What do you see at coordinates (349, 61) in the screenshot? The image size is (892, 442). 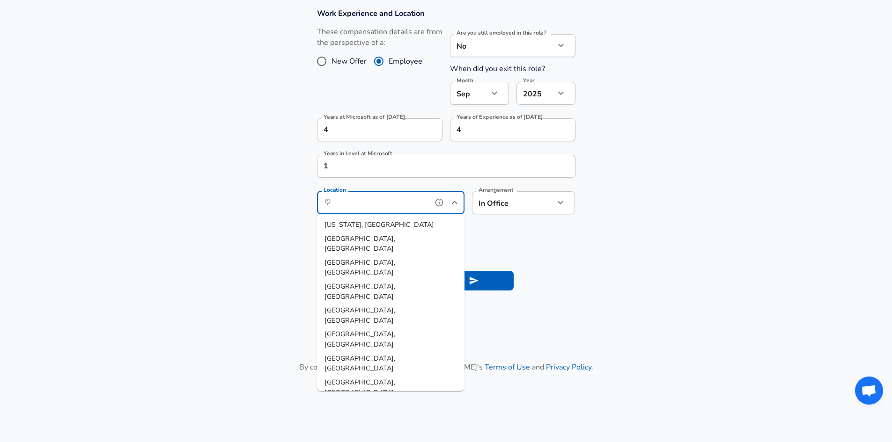 I see `span: New Offer` at bounding box center [349, 61].